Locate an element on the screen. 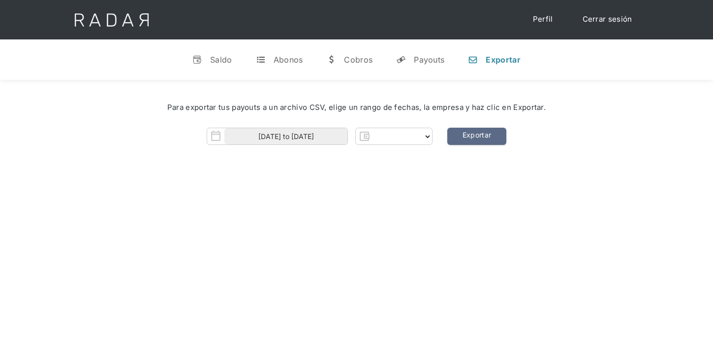 The image size is (713, 352). div: y is located at coordinates (401, 60).